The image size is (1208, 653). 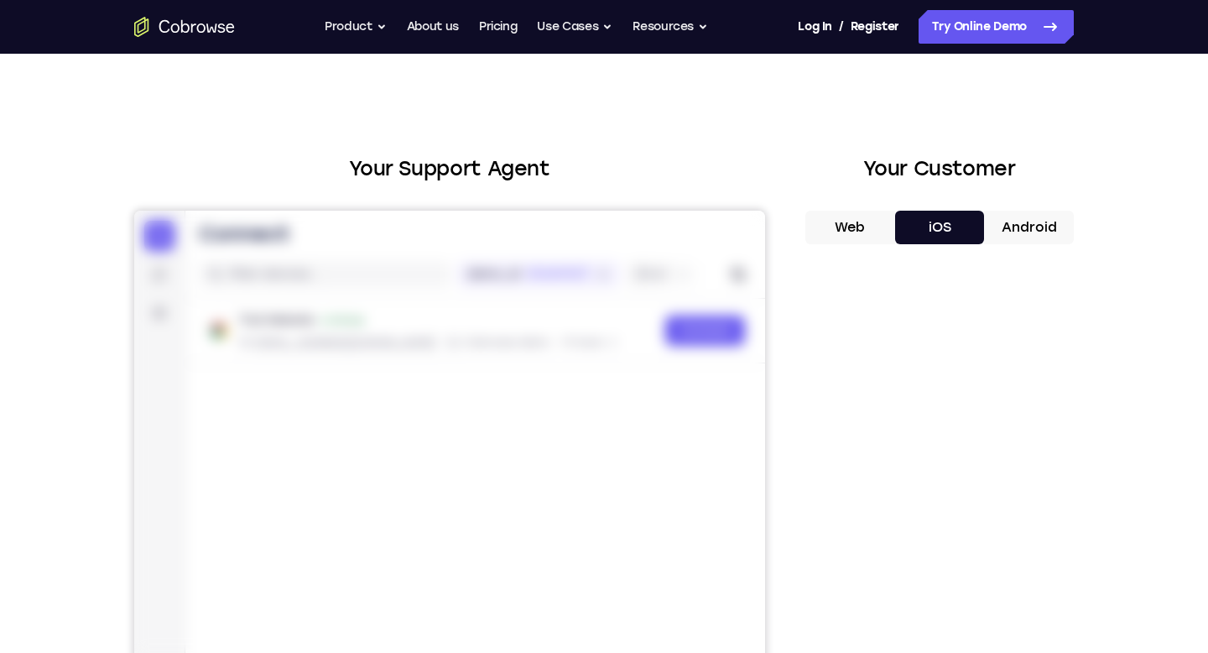 I want to click on button: Product, so click(x=356, y=27).